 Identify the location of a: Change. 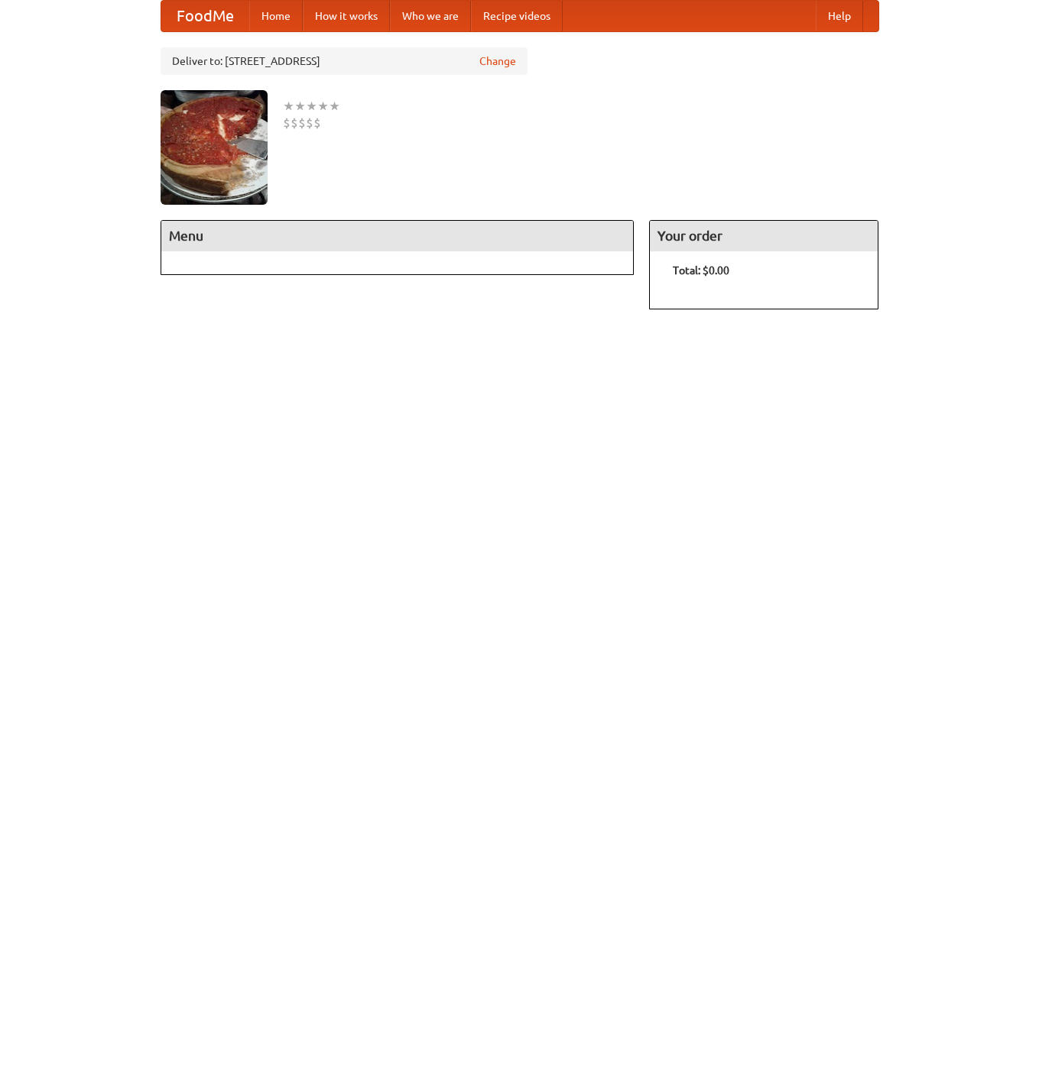
(498, 61).